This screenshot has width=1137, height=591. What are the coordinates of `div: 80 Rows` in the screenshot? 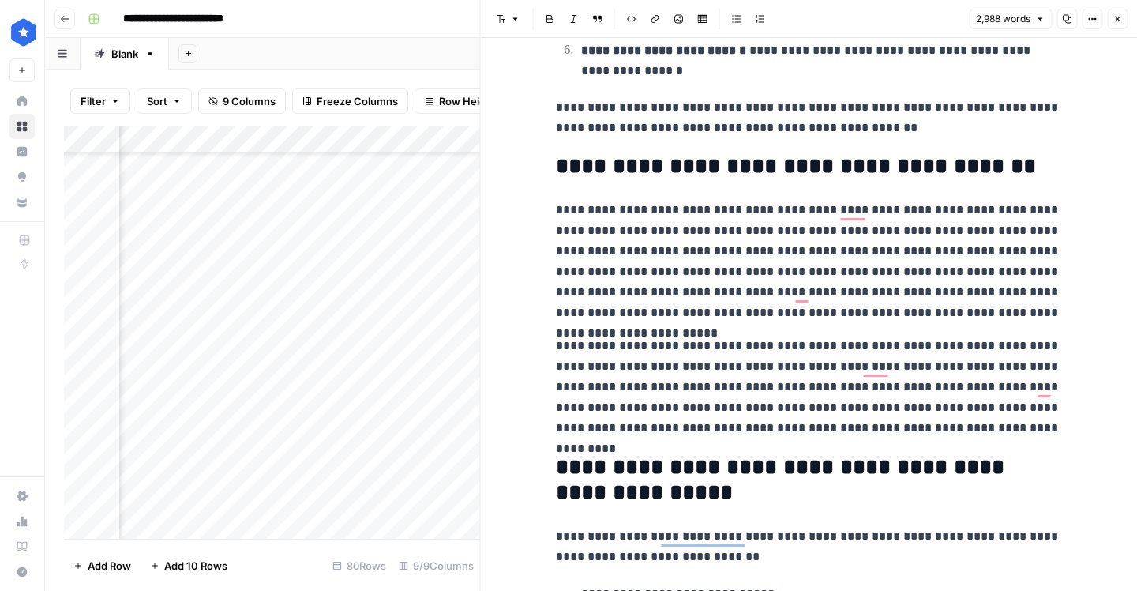 It's located at (359, 566).